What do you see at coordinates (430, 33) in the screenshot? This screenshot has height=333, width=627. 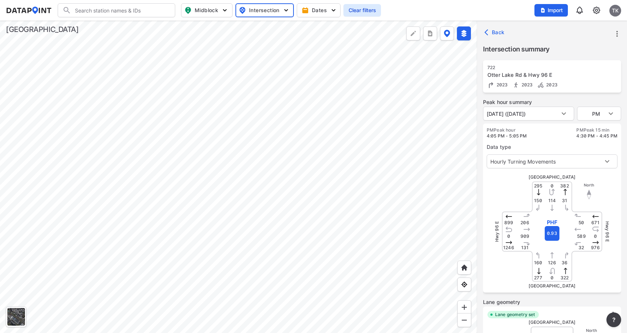 I see `img: xqJnZQTG2JQi0x5lvmkeSNbbgIiQD62bqHG8IfrOzanD0FsRdYrij6fAAAAAElFTkSuQmCC` at bounding box center [430, 33].